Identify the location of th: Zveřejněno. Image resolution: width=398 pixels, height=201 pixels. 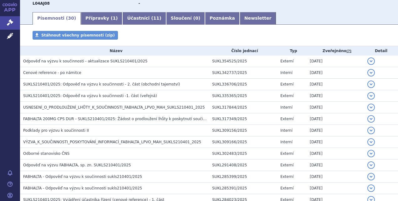
(335, 51).